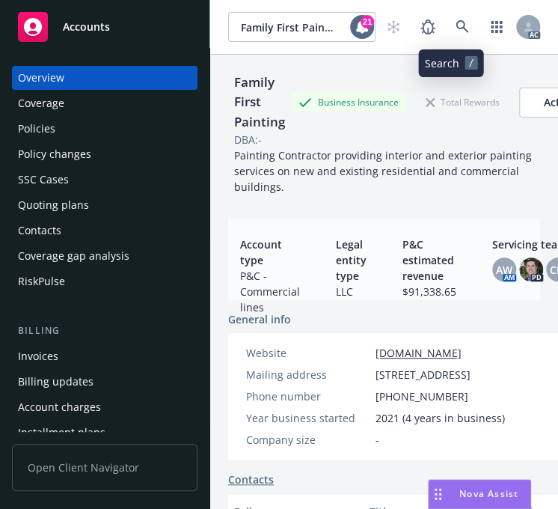 The height and width of the screenshot is (509, 558). I want to click on div: Quoting plans, so click(53, 205).